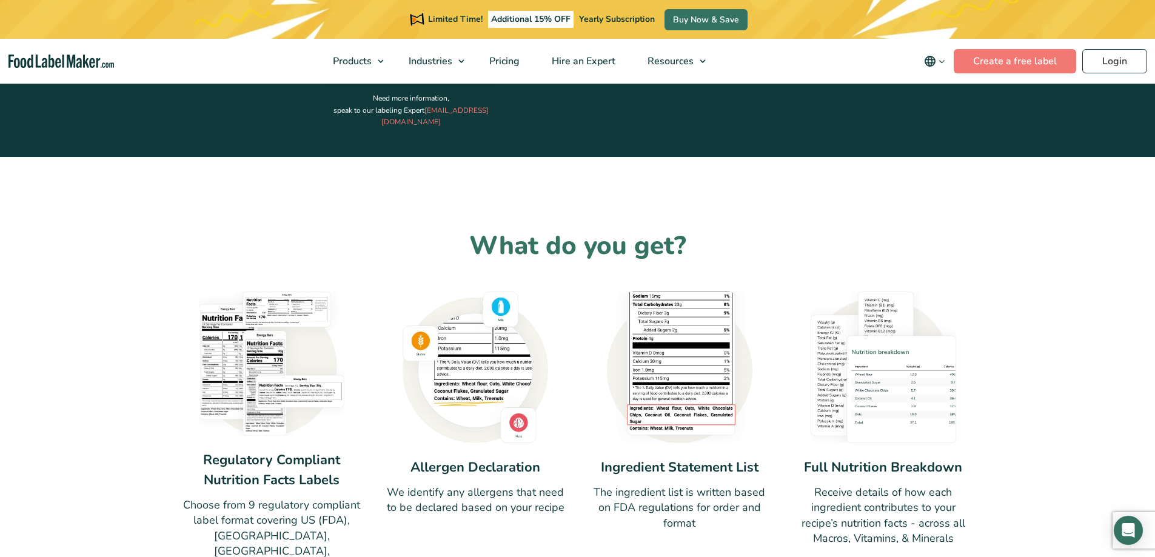 Image resolution: width=1155 pixels, height=557 pixels. Describe the element at coordinates (883, 468) in the screenshot. I see `h3: Full Nutrition Breakdown` at that location.